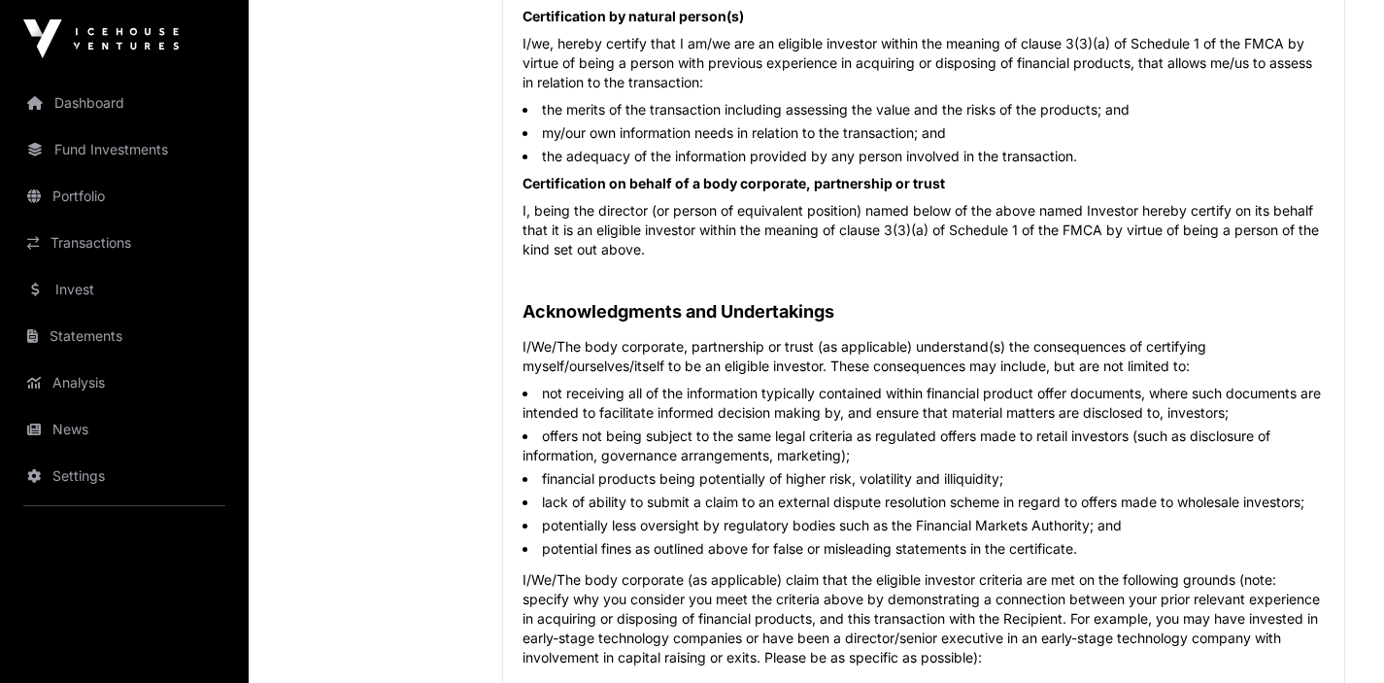 This screenshot has height=683, width=1384. Describe the element at coordinates (924, 63) in the screenshot. I see `p: I/we, hereby certify that I am/we are an eligible investor within the meaning of clause 3(3)(a) o...` at that location.